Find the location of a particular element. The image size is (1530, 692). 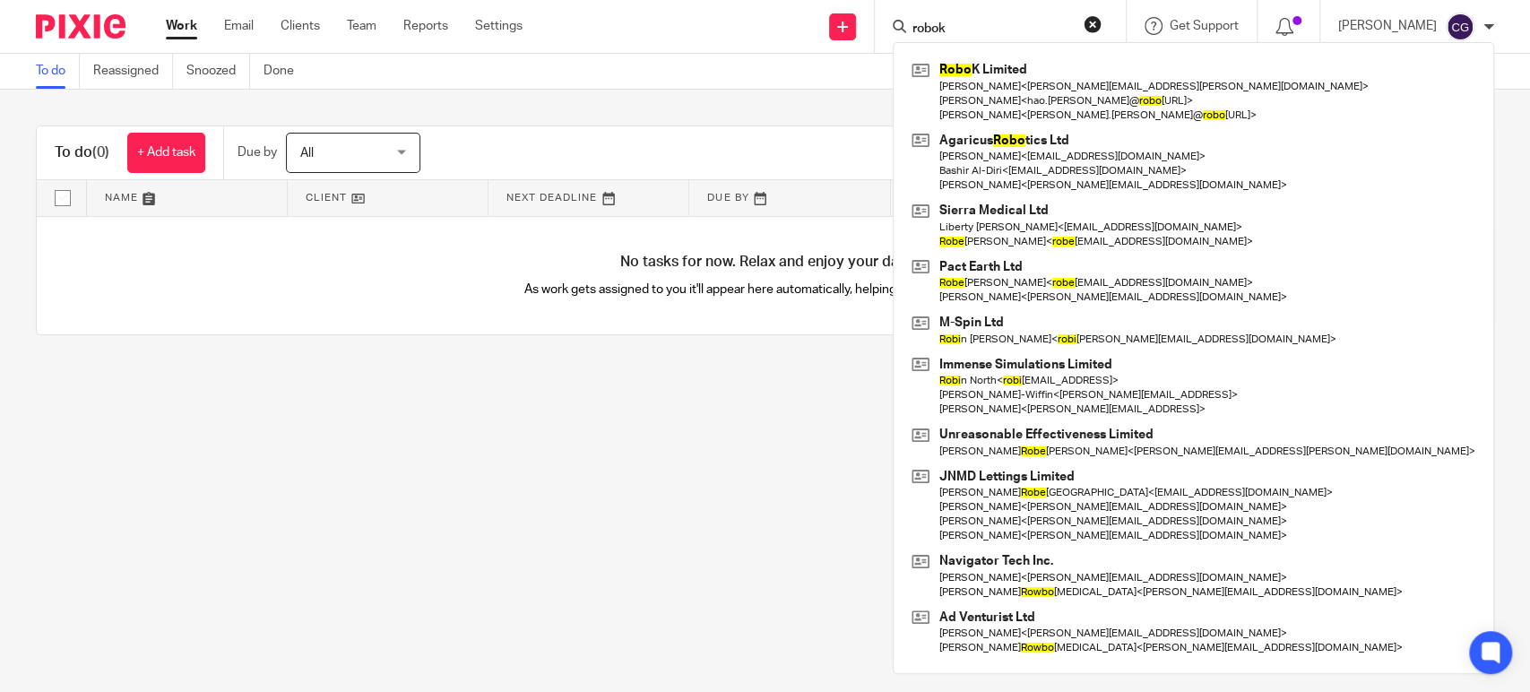

a: Reassigned is located at coordinates (133, 71).